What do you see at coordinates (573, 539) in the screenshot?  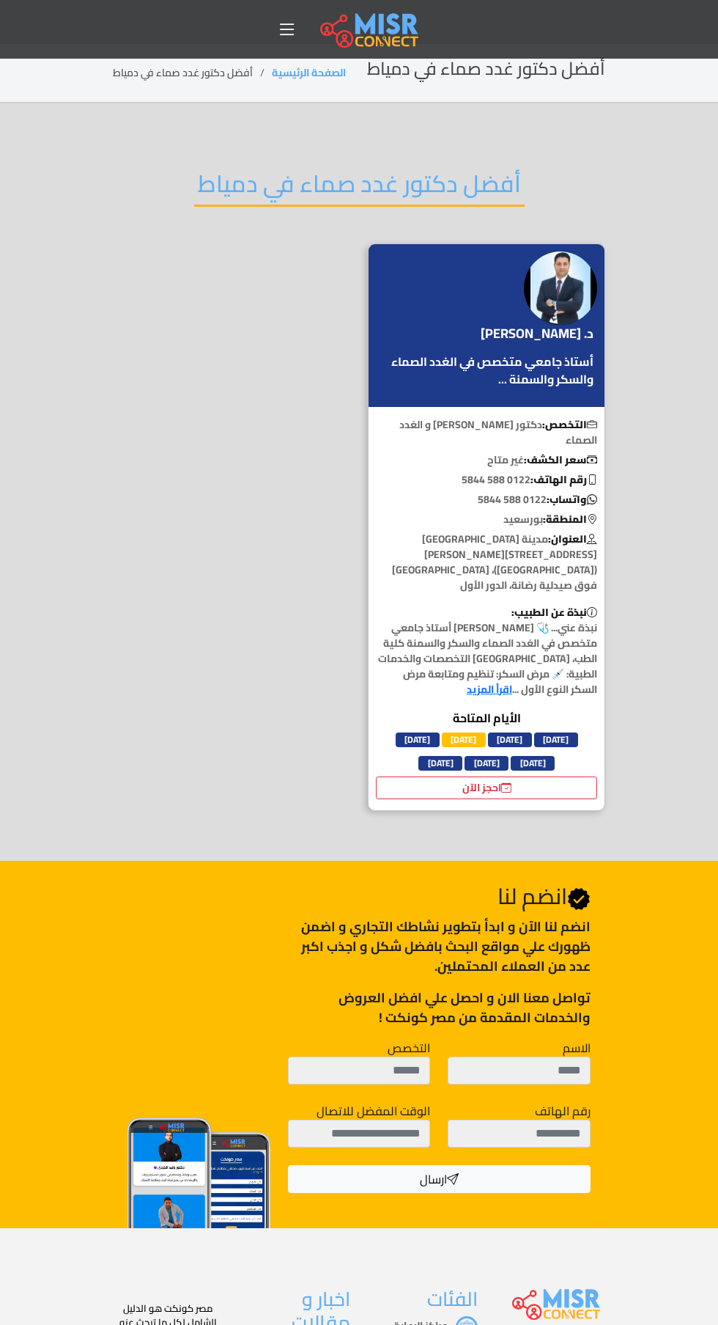 I see `b: العنوان:` at bounding box center [573, 539].